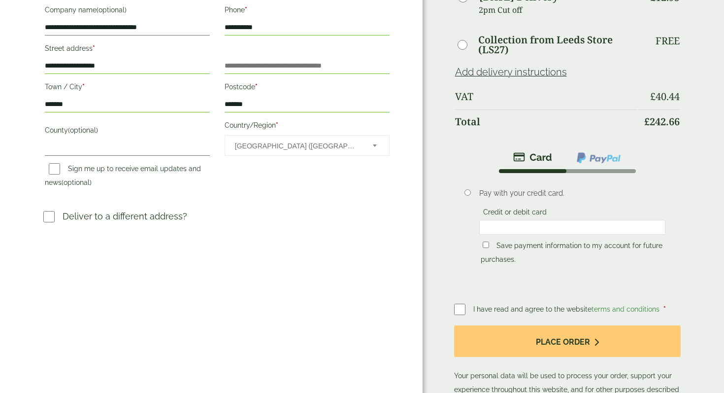  What do you see at coordinates (127, 11) in the screenshot?
I see `label: Company name` at bounding box center [127, 11].